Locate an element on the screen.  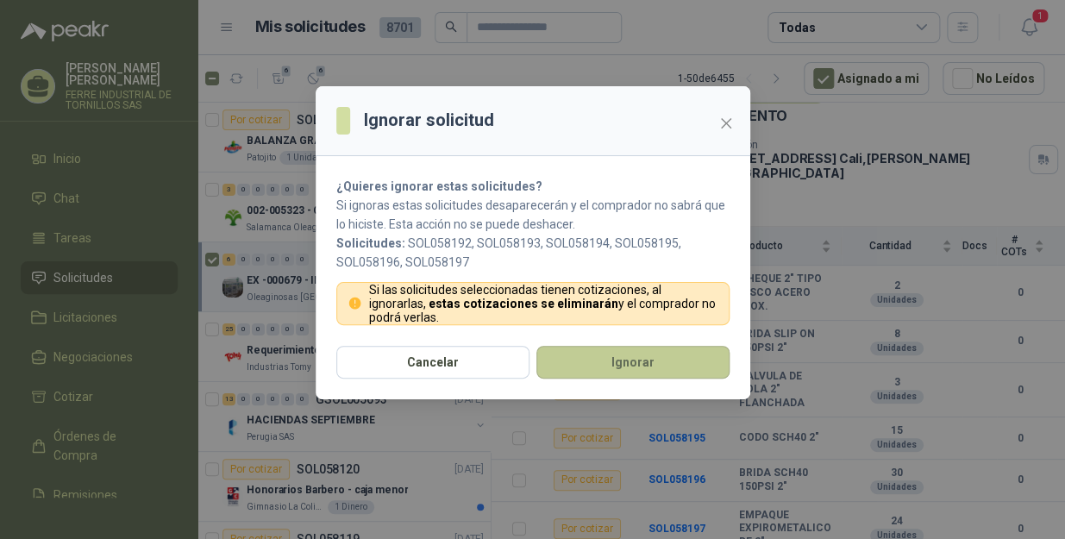
button: Ignorar is located at coordinates (633, 362).